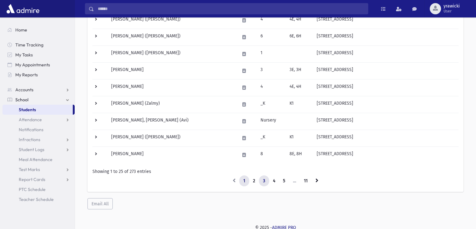 The width and height of the screenshot is (476, 229). I want to click on a: Teacher Schedule, so click(38, 200).